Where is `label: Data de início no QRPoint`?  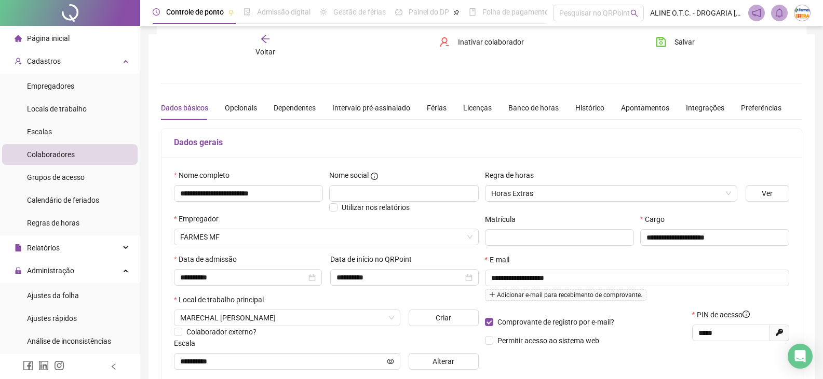
label: Data de início no QRPoint is located at coordinates (374, 260).